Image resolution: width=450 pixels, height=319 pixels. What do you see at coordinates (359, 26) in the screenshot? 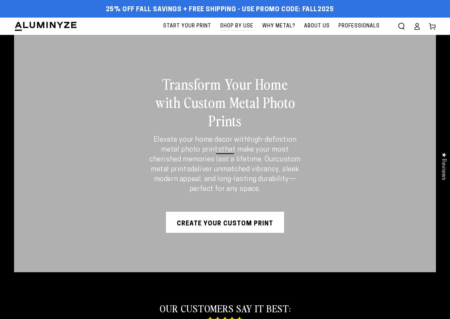
I see `a: Professionals` at bounding box center [359, 26].